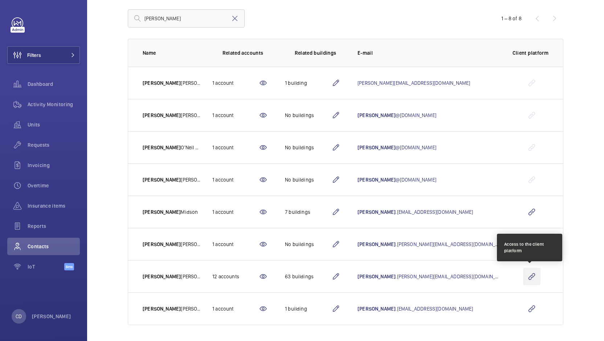 This screenshot has width=604, height=341. What do you see at coordinates (54, 247) in the screenshot?
I see `span: Contacts` at bounding box center [54, 247].